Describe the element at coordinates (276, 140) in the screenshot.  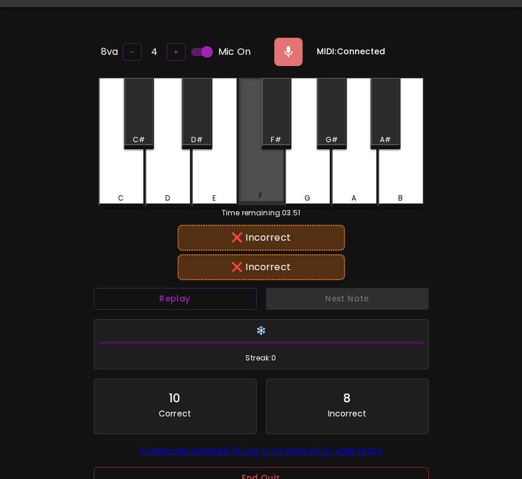
I see `div: F#` at that location.